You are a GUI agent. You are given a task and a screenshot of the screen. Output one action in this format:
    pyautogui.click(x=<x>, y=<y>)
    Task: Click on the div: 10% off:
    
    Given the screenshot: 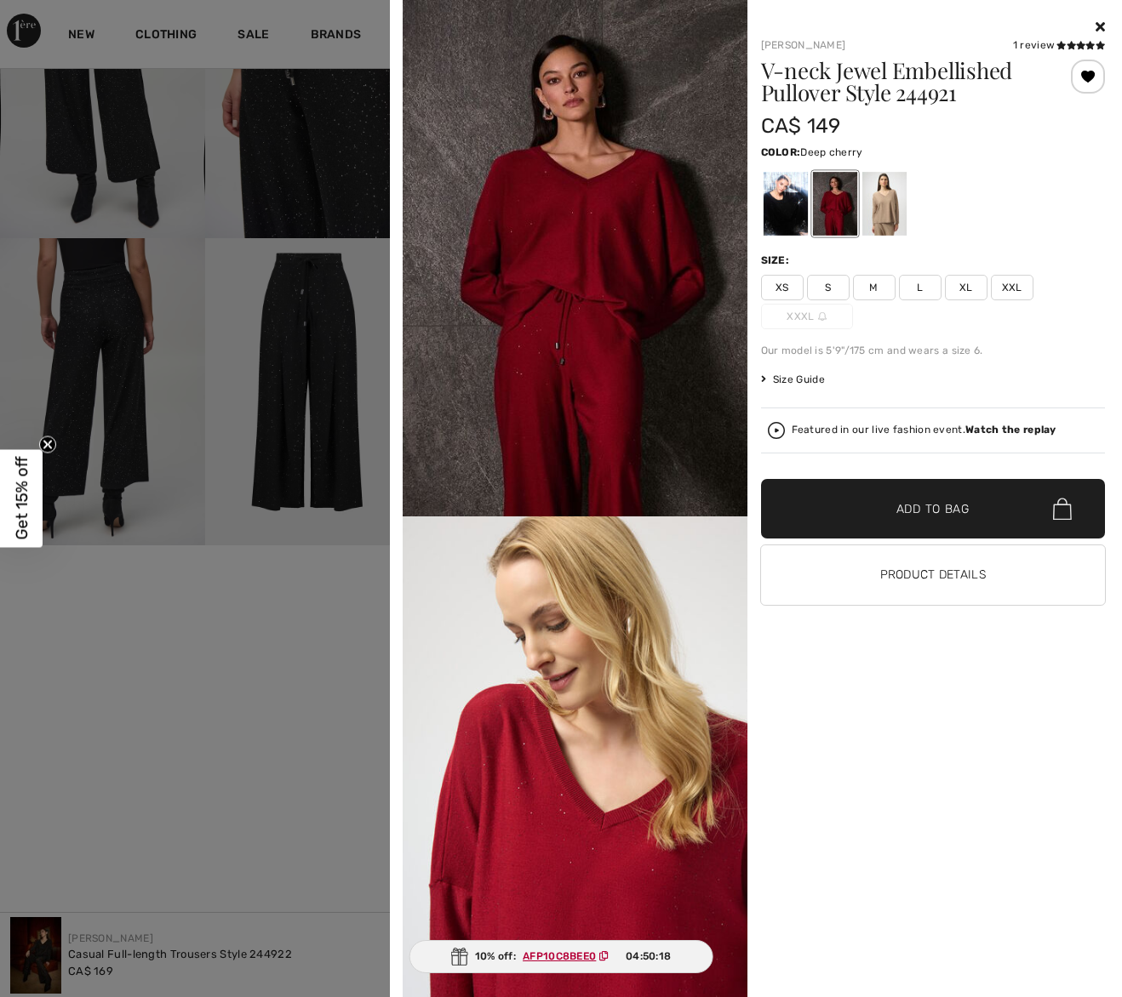 What is the action you would take?
    pyautogui.click(x=561, y=957)
    